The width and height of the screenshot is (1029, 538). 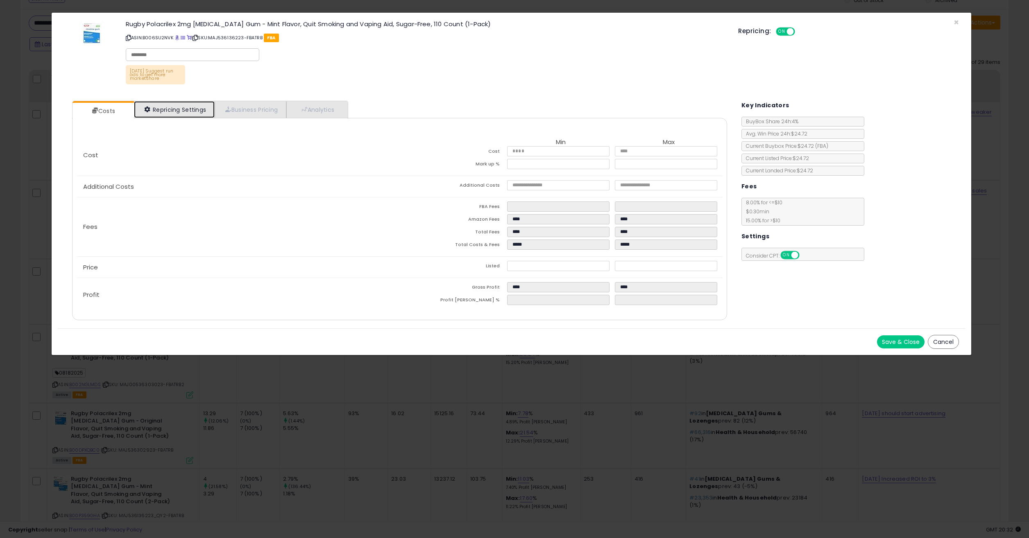 What do you see at coordinates (777, 170) in the screenshot?
I see `span: Current Landed Price: $24.72` at bounding box center [777, 170].